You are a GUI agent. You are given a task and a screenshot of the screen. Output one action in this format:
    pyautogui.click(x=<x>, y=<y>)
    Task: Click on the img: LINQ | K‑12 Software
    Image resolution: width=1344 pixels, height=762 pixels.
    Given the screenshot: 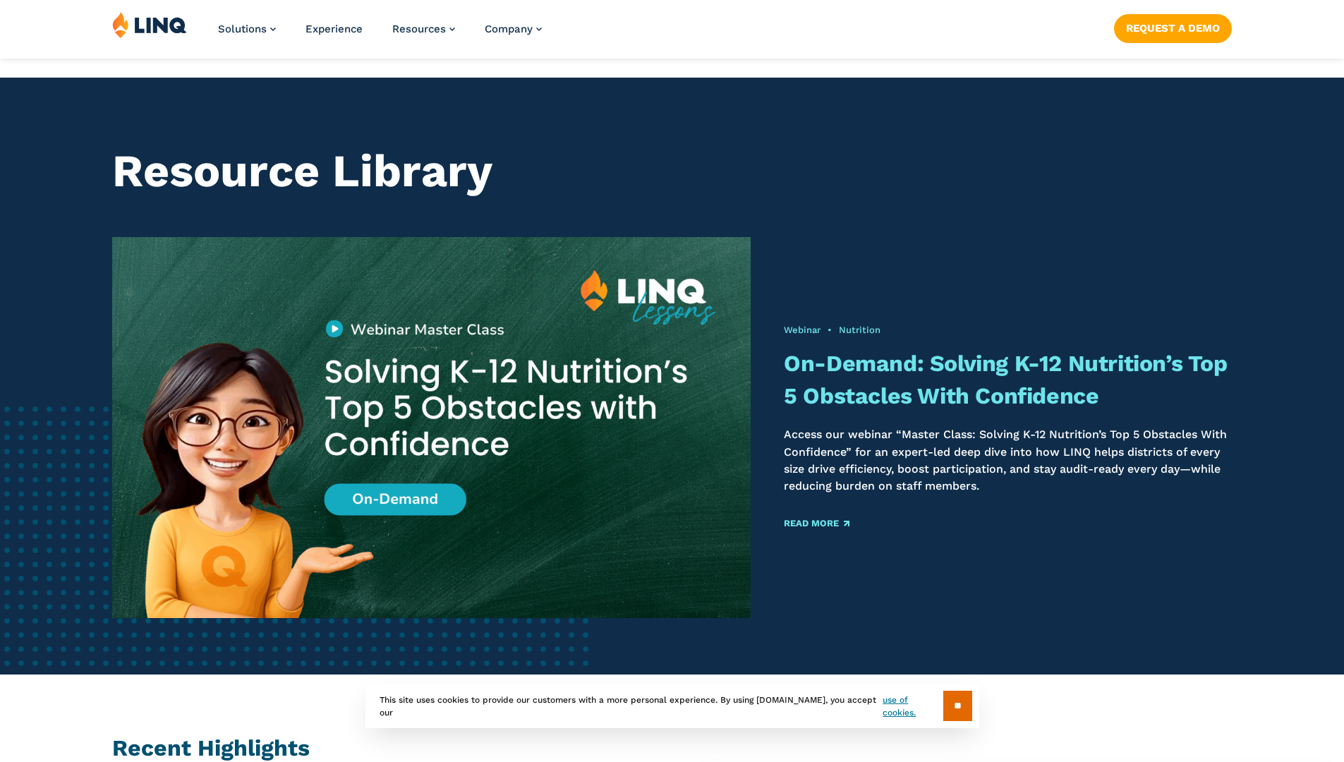 What is the action you would take?
    pyautogui.click(x=150, y=25)
    